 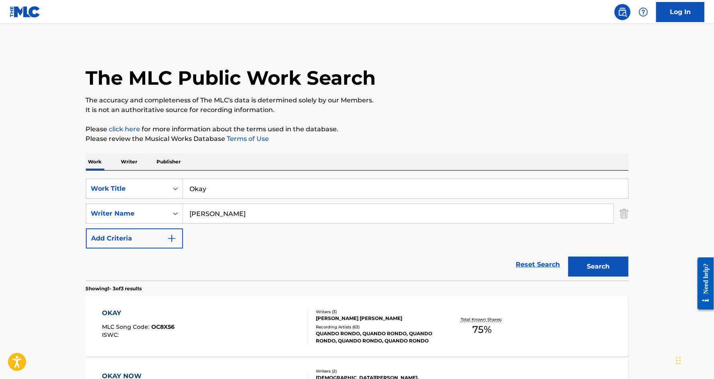 What do you see at coordinates (127, 214) in the screenshot?
I see `div: Writer Name` at bounding box center [127, 214].